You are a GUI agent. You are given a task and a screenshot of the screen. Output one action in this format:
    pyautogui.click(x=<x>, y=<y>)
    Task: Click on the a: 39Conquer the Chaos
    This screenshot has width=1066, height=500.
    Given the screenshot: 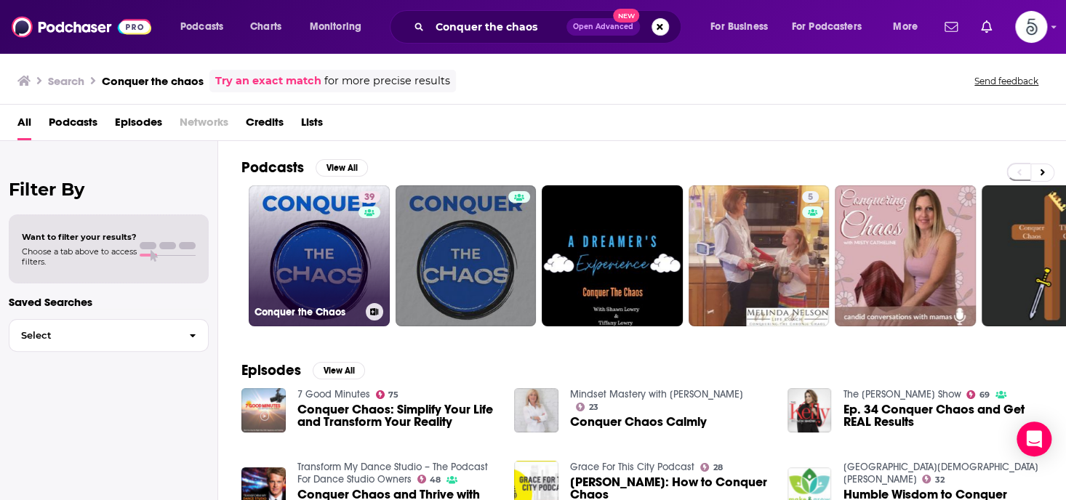 What is the action you would take?
    pyautogui.click(x=319, y=256)
    